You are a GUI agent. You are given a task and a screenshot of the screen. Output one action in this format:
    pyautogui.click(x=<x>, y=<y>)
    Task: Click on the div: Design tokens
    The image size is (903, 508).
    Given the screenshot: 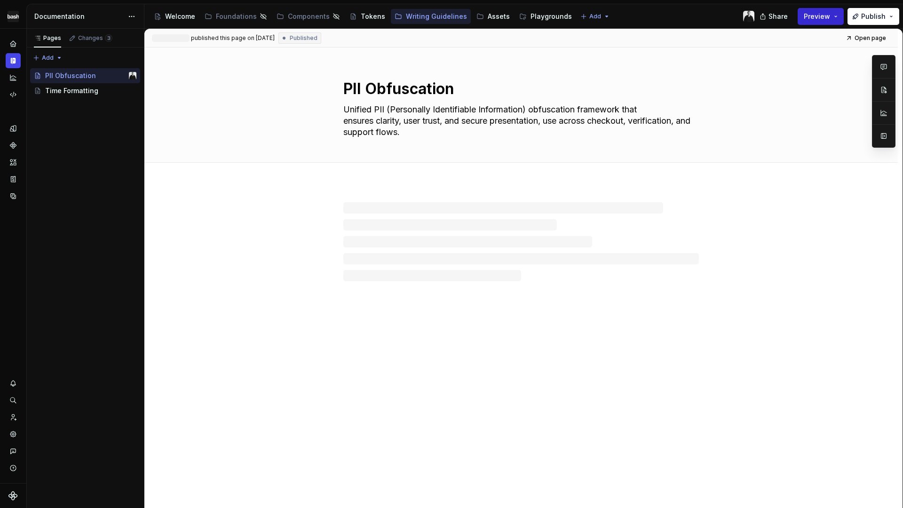 What is the action you would take?
    pyautogui.click(x=13, y=128)
    